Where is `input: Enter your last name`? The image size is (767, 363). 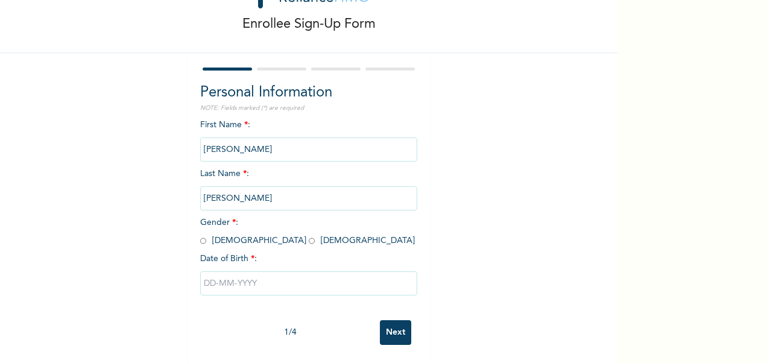
input: Enter your last name is located at coordinates (309, 198).